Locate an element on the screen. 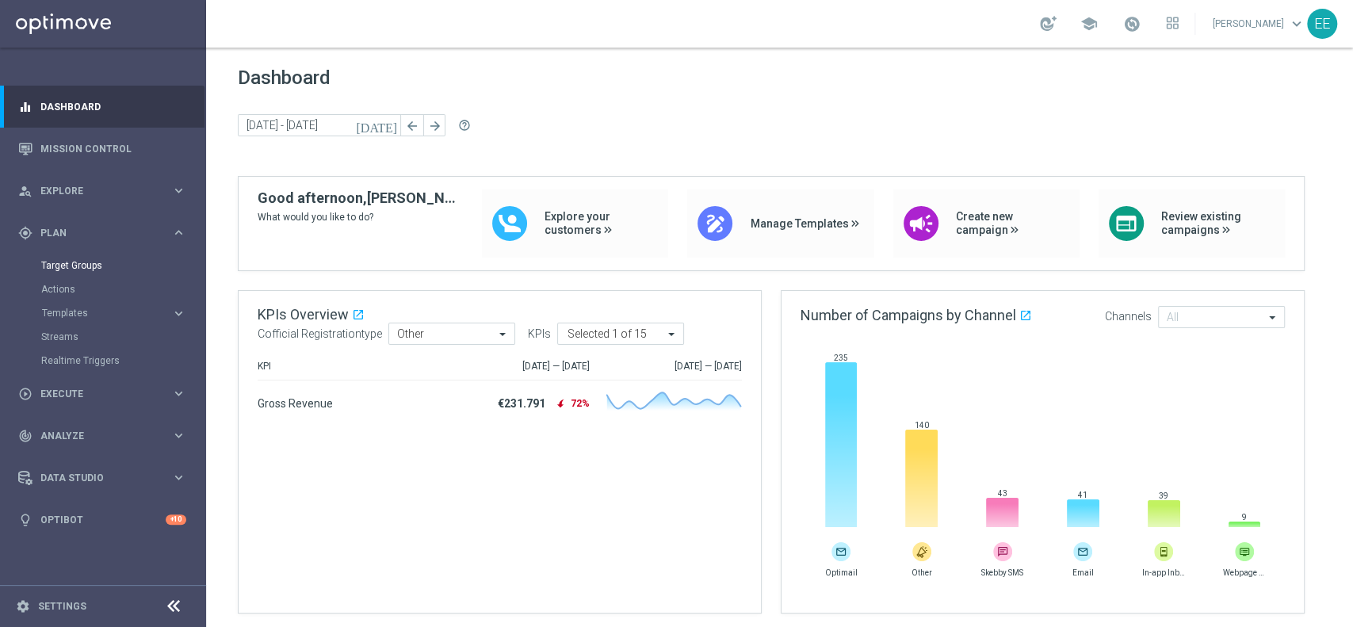 This screenshot has width=1353, height=627. div: track_changes Analyze keyboard_arrow_right is located at coordinates (102, 436).